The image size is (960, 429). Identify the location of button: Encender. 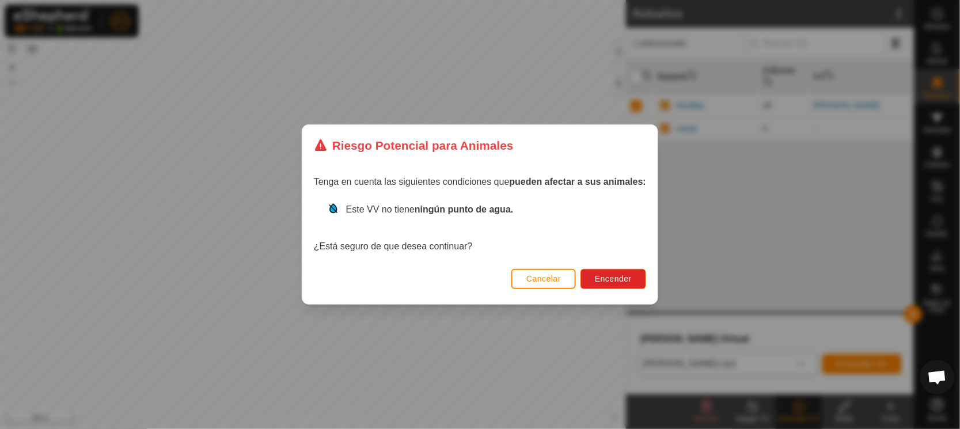
(614, 279).